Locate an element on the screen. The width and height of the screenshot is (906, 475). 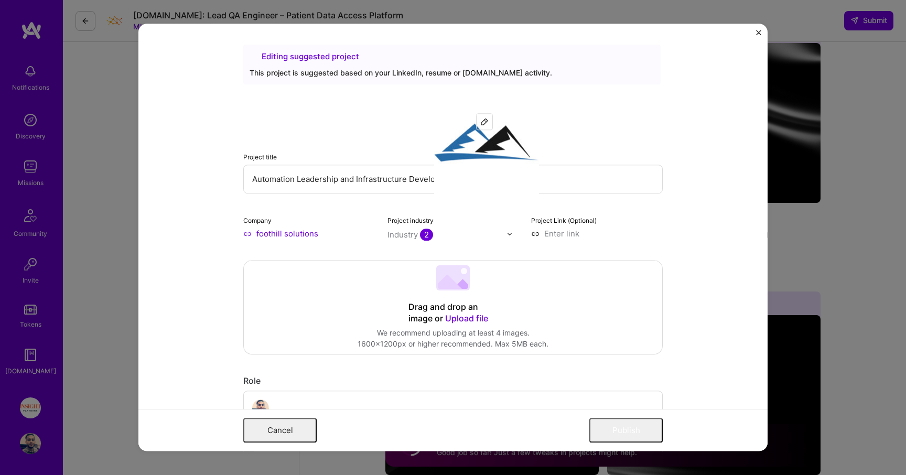
div: Industry is located at coordinates (410, 234).